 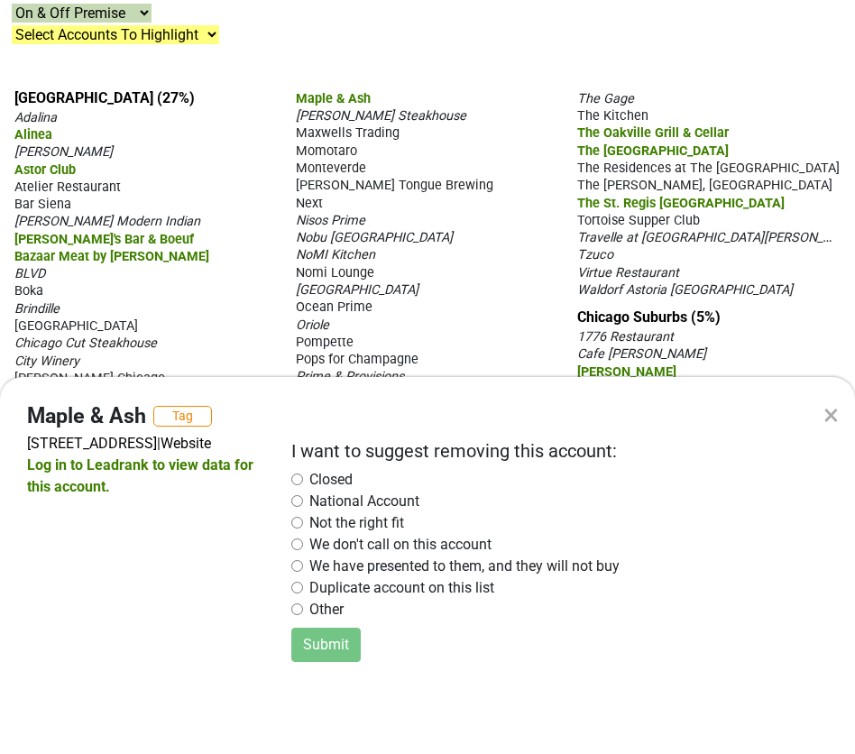 What do you see at coordinates (364, 501) in the screenshot?
I see `label: National Account` at bounding box center [364, 501].